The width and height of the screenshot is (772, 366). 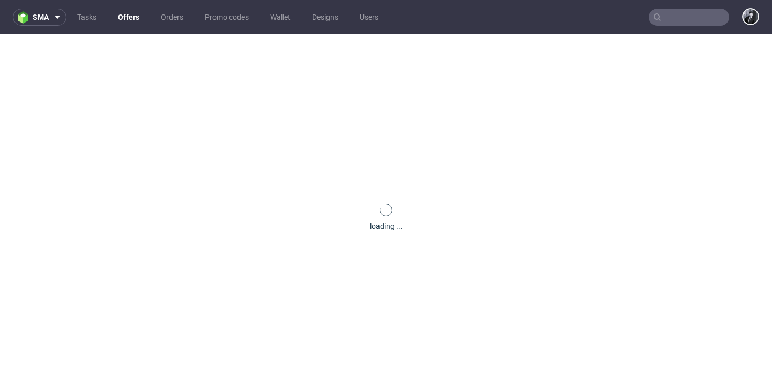 I want to click on img: logo, so click(x=25, y=17).